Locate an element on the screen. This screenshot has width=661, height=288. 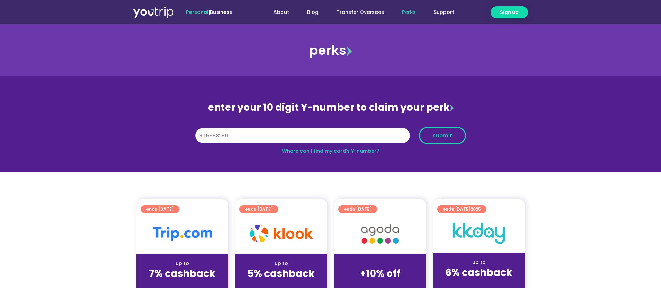
span: up to is located at coordinates (380, 263).